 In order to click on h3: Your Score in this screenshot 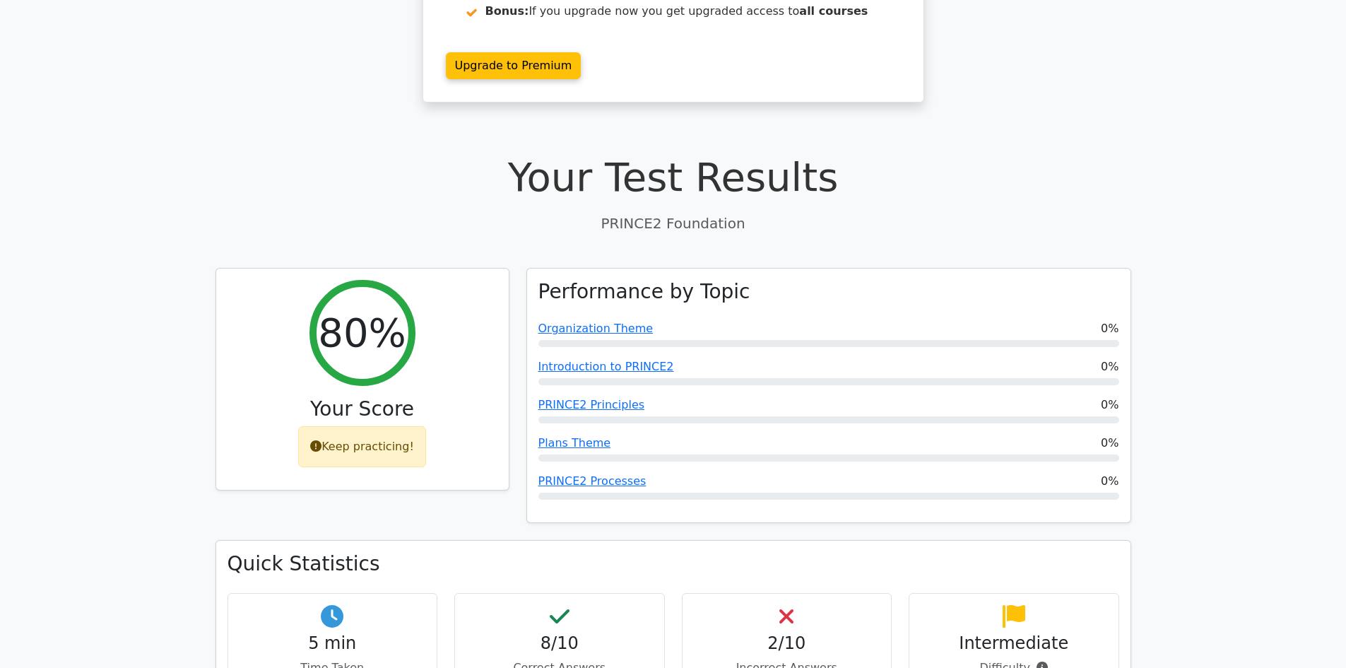, I will do `click(362, 409)`.